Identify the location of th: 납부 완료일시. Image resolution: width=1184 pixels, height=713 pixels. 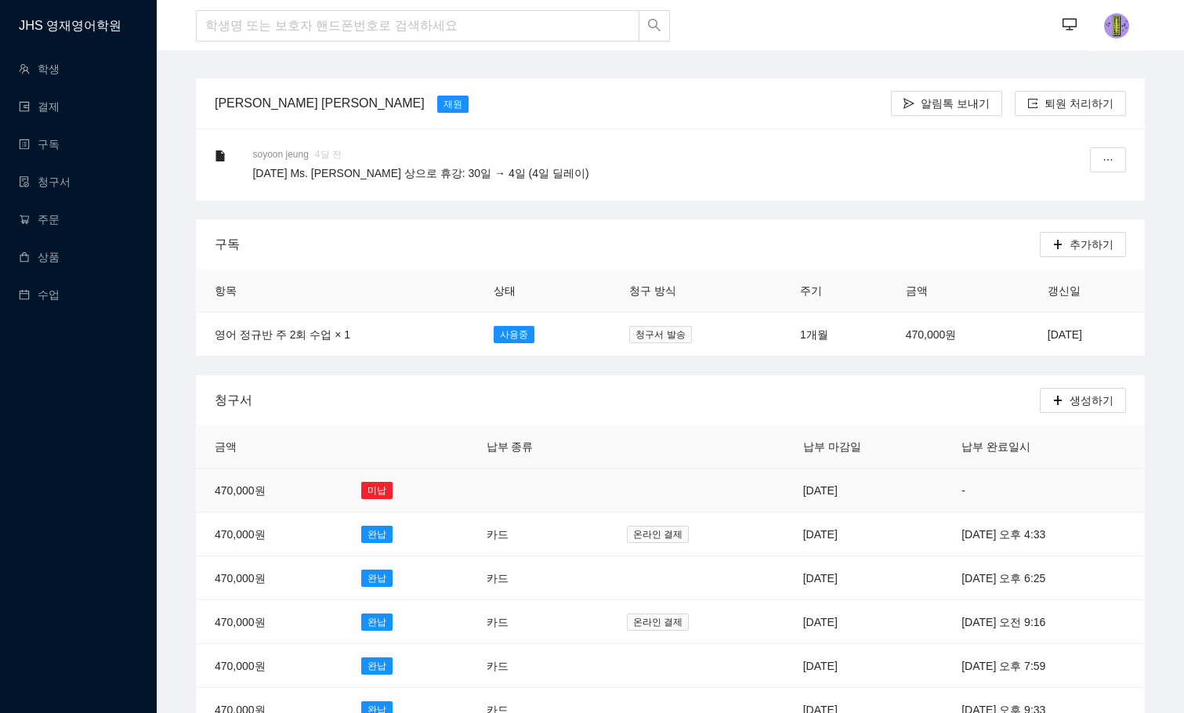
(1044, 447).